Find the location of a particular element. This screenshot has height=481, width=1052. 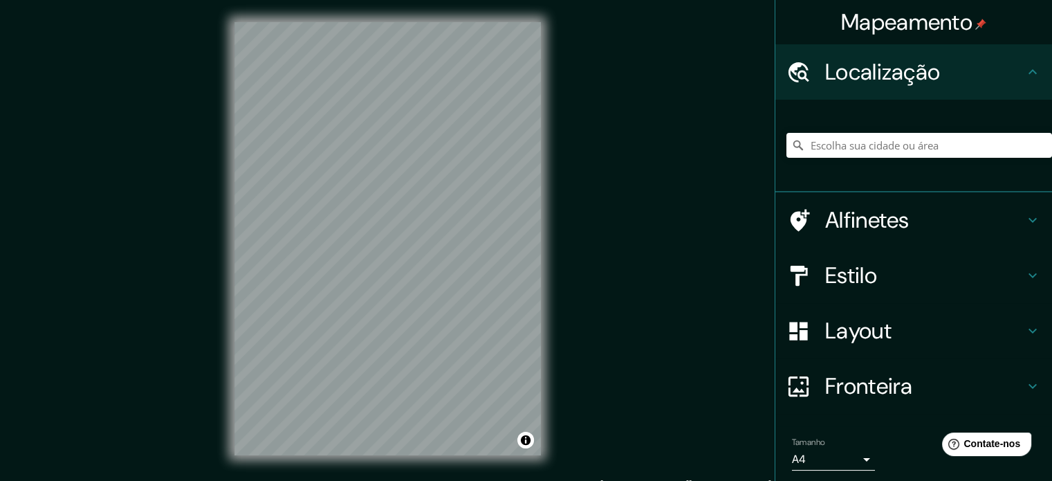

input: Escolha sua cidade ou área is located at coordinates (919, 145).